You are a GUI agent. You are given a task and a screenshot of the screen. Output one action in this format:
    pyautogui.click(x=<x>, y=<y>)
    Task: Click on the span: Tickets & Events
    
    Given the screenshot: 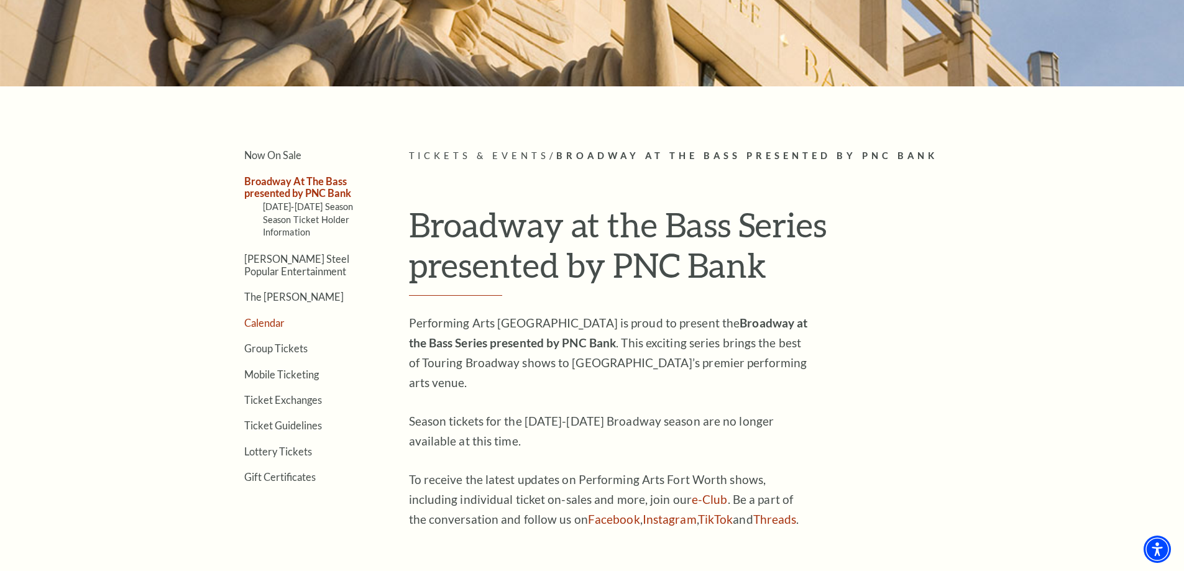 What is the action you would take?
    pyautogui.click(x=479, y=155)
    